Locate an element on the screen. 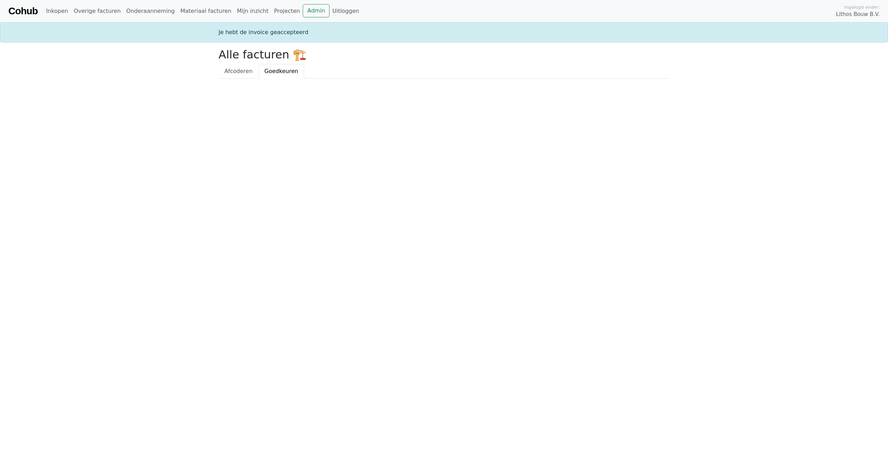 The height and width of the screenshot is (457, 888). a: Projecten is located at coordinates (287, 11).